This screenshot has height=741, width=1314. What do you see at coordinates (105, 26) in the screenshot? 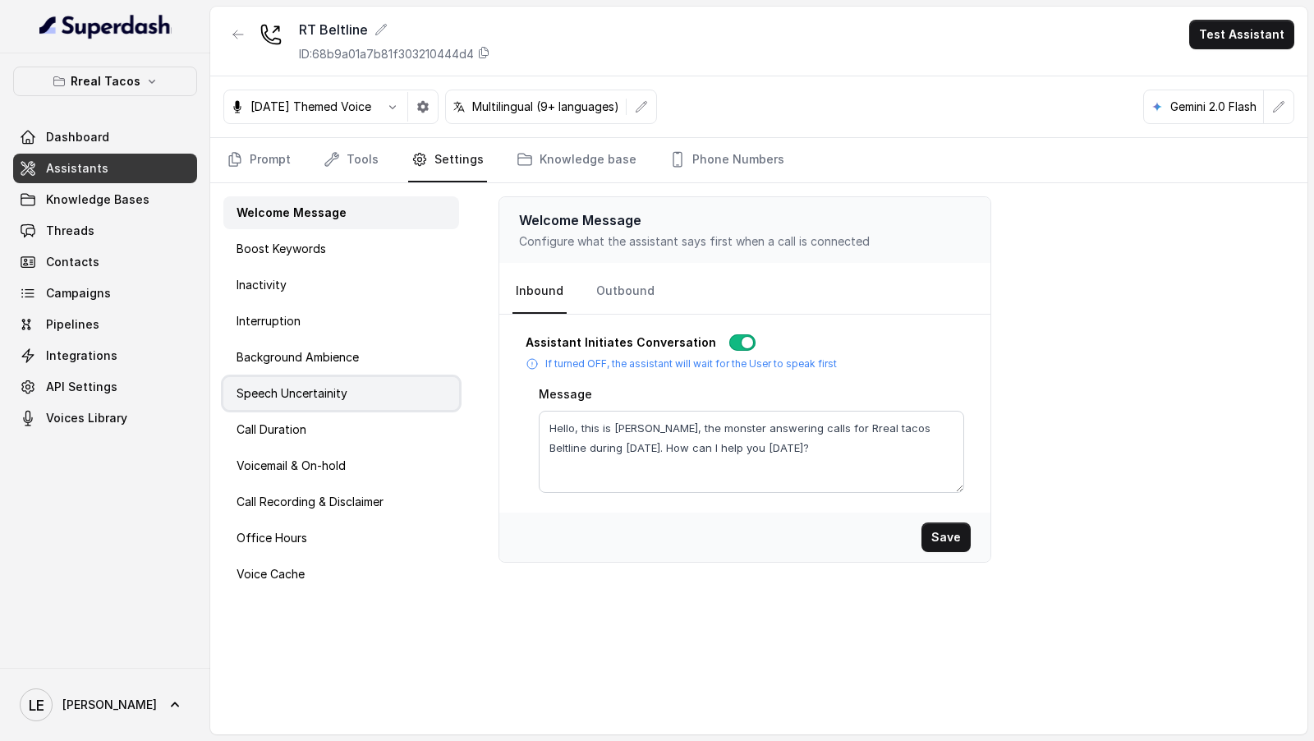
I see `img: light.svg` at bounding box center [105, 26].